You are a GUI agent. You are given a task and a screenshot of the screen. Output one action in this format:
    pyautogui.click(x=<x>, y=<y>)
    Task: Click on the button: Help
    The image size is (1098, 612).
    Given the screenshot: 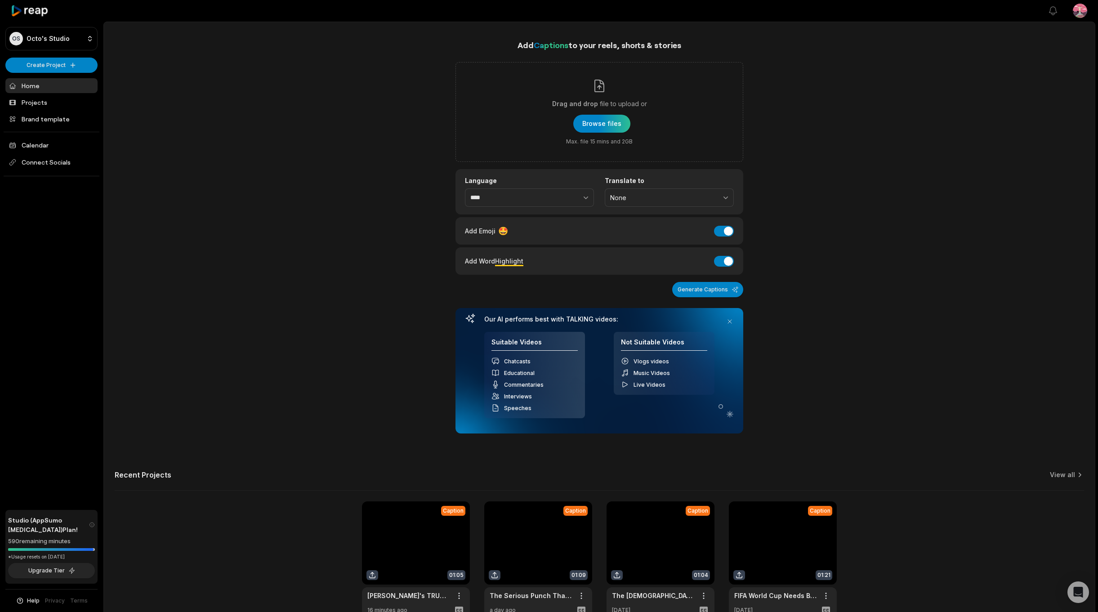 What is the action you would take?
    pyautogui.click(x=27, y=601)
    